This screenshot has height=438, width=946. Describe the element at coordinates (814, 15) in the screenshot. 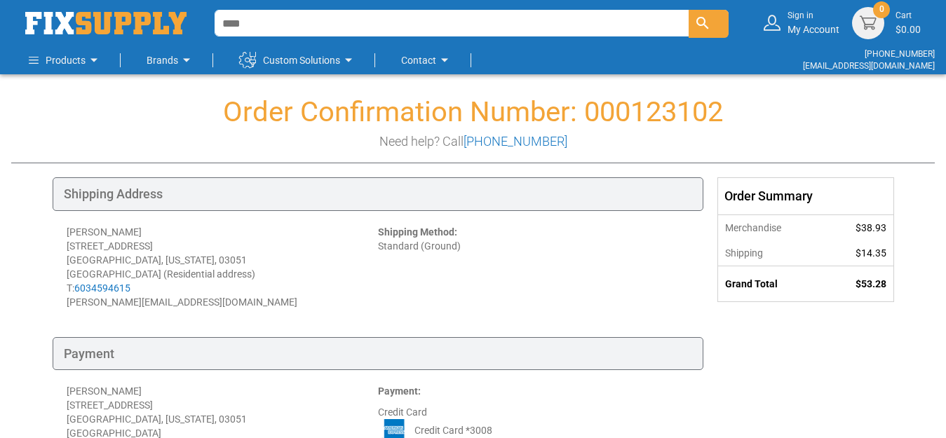

I see `small: Sign in` at that location.